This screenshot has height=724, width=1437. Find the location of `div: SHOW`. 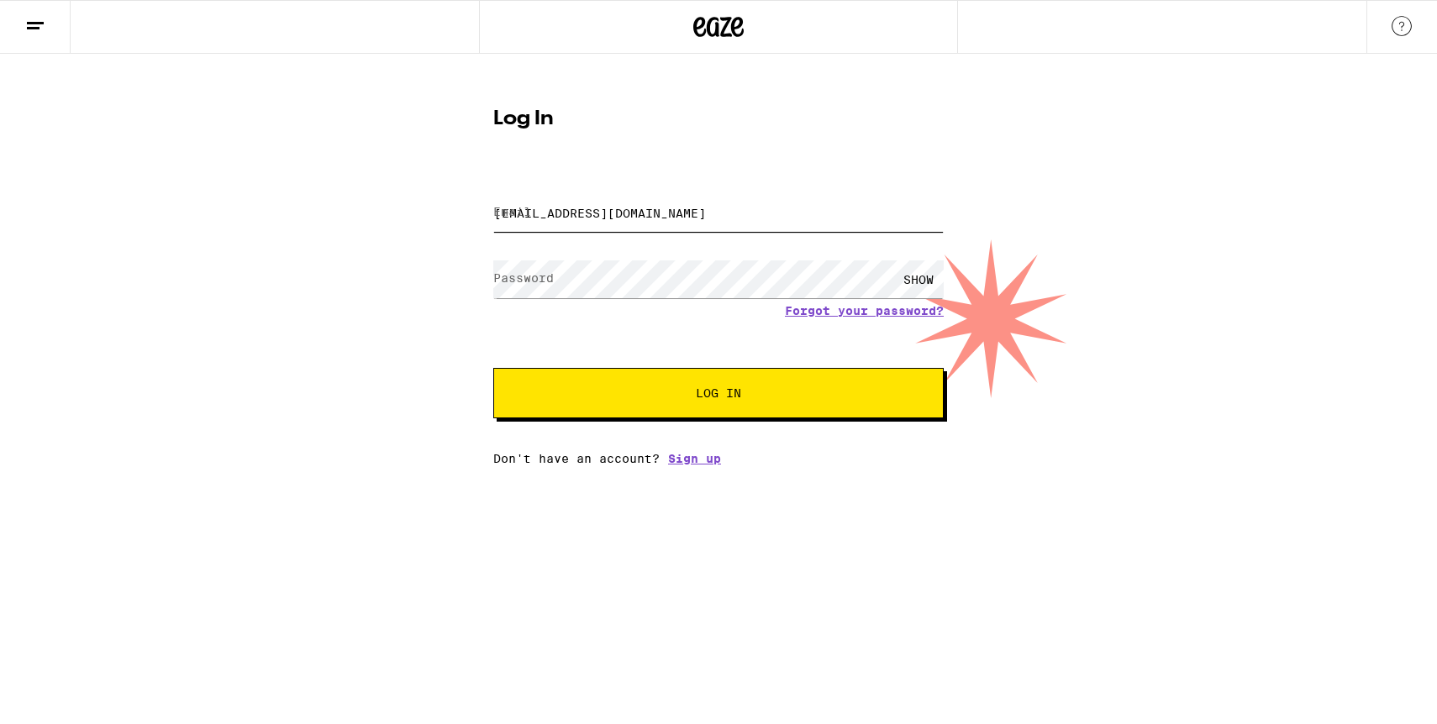

div: SHOW is located at coordinates (918, 279).